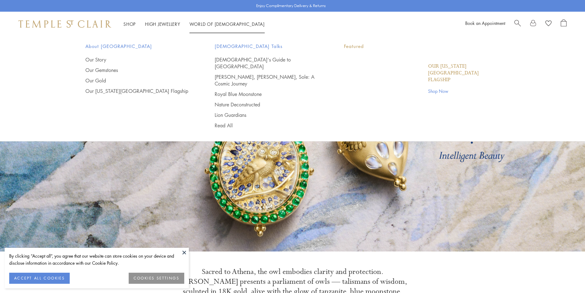 The width and height of the screenshot is (585, 293). What do you see at coordinates (156, 278) in the screenshot?
I see `button: COOKIES SETTINGS` at bounding box center [156, 278].